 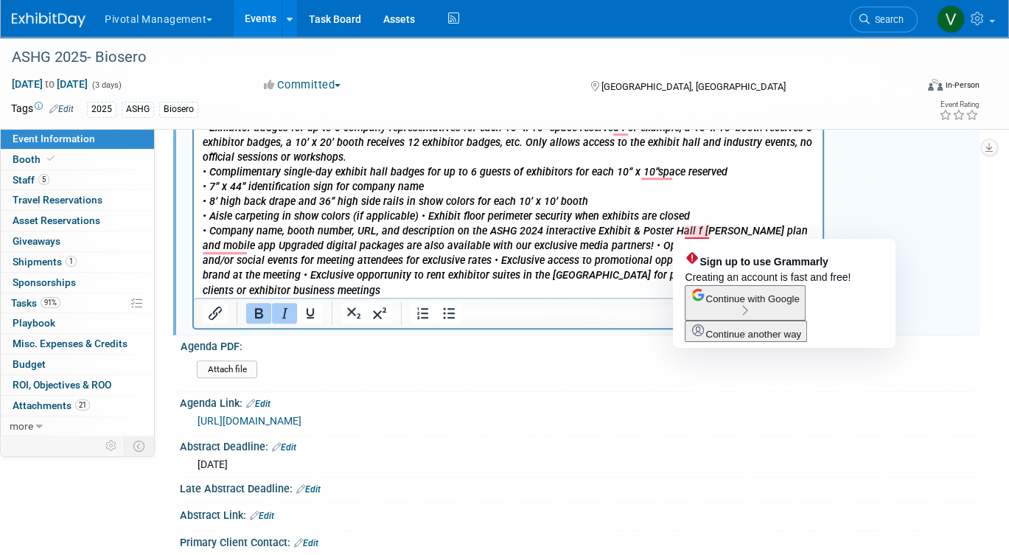 I want to click on span: Tasks, so click(x=35, y=303).